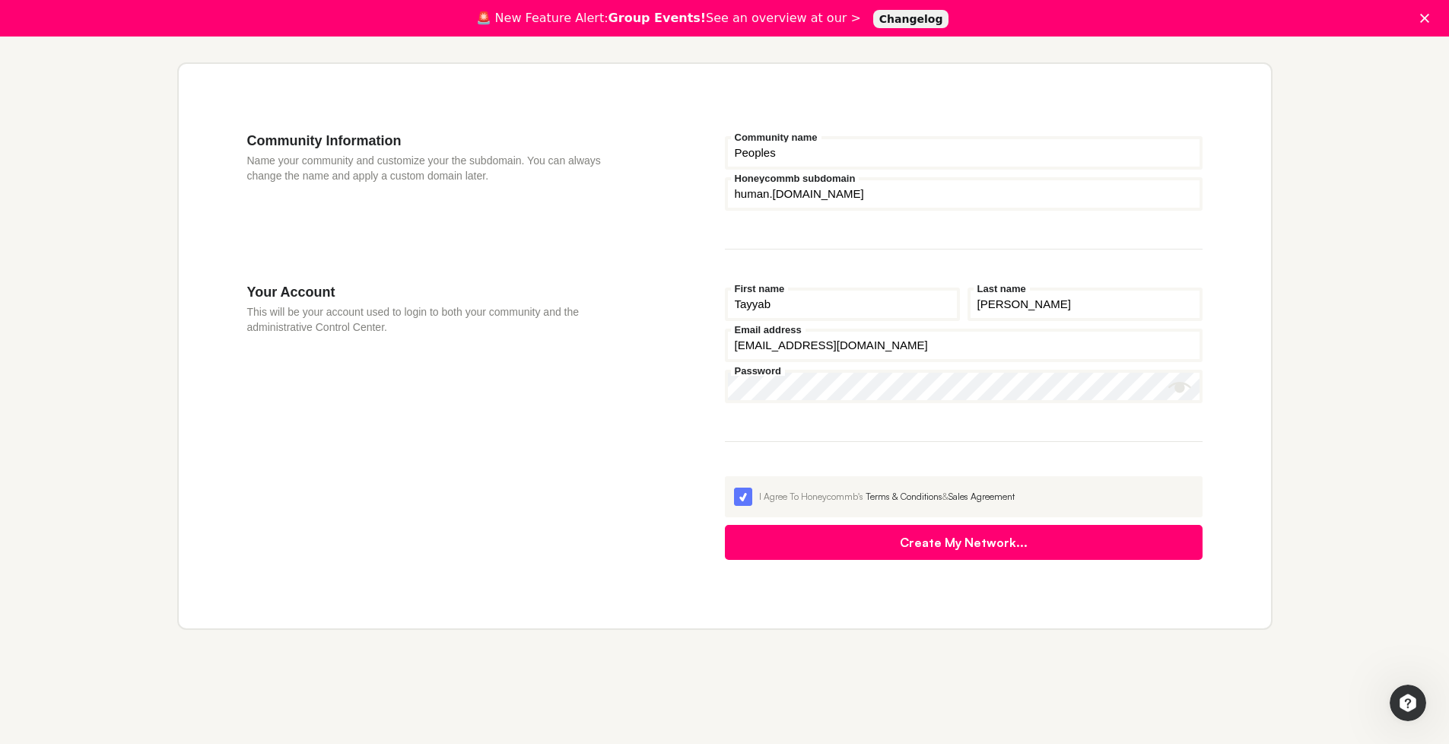  What do you see at coordinates (964, 542) in the screenshot?
I see `button: Create My Network...` at bounding box center [964, 542].